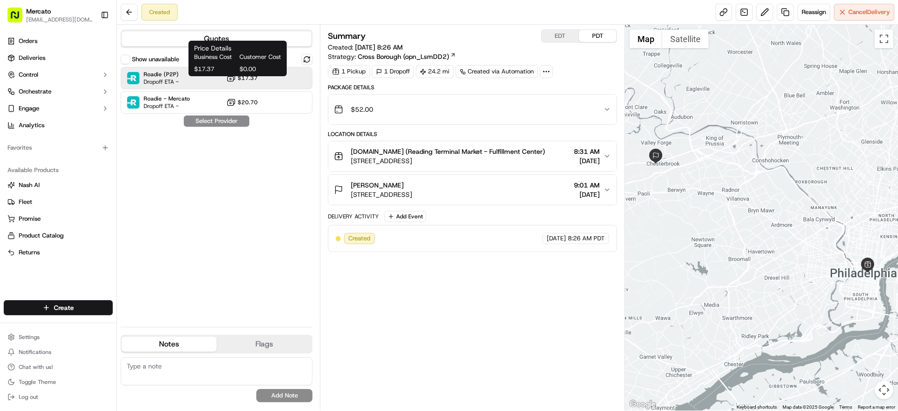 The image size is (898, 411). I want to click on button: EDT, so click(560, 36).